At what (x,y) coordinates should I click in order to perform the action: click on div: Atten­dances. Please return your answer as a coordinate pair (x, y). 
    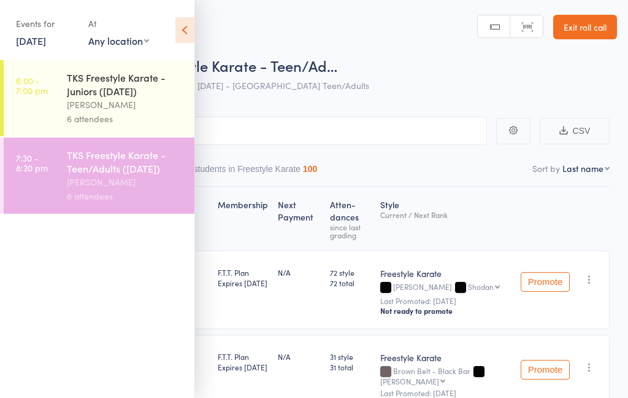
    Looking at the image, I should click on (350, 218).